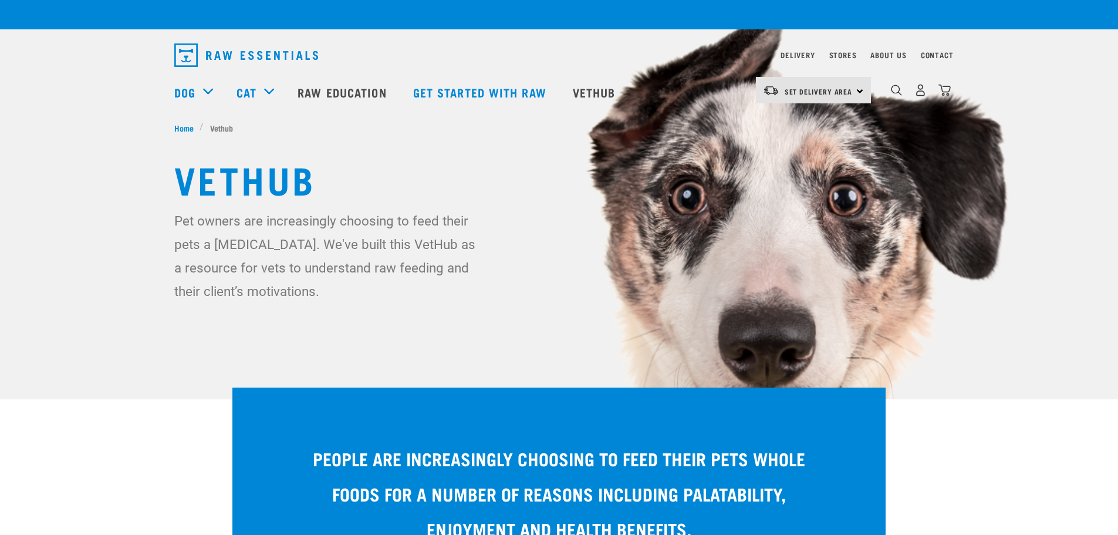 This screenshot has width=1118, height=535. What do you see at coordinates (896, 90) in the screenshot?
I see `img: home-icon-1@2x.png` at bounding box center [896, 90].